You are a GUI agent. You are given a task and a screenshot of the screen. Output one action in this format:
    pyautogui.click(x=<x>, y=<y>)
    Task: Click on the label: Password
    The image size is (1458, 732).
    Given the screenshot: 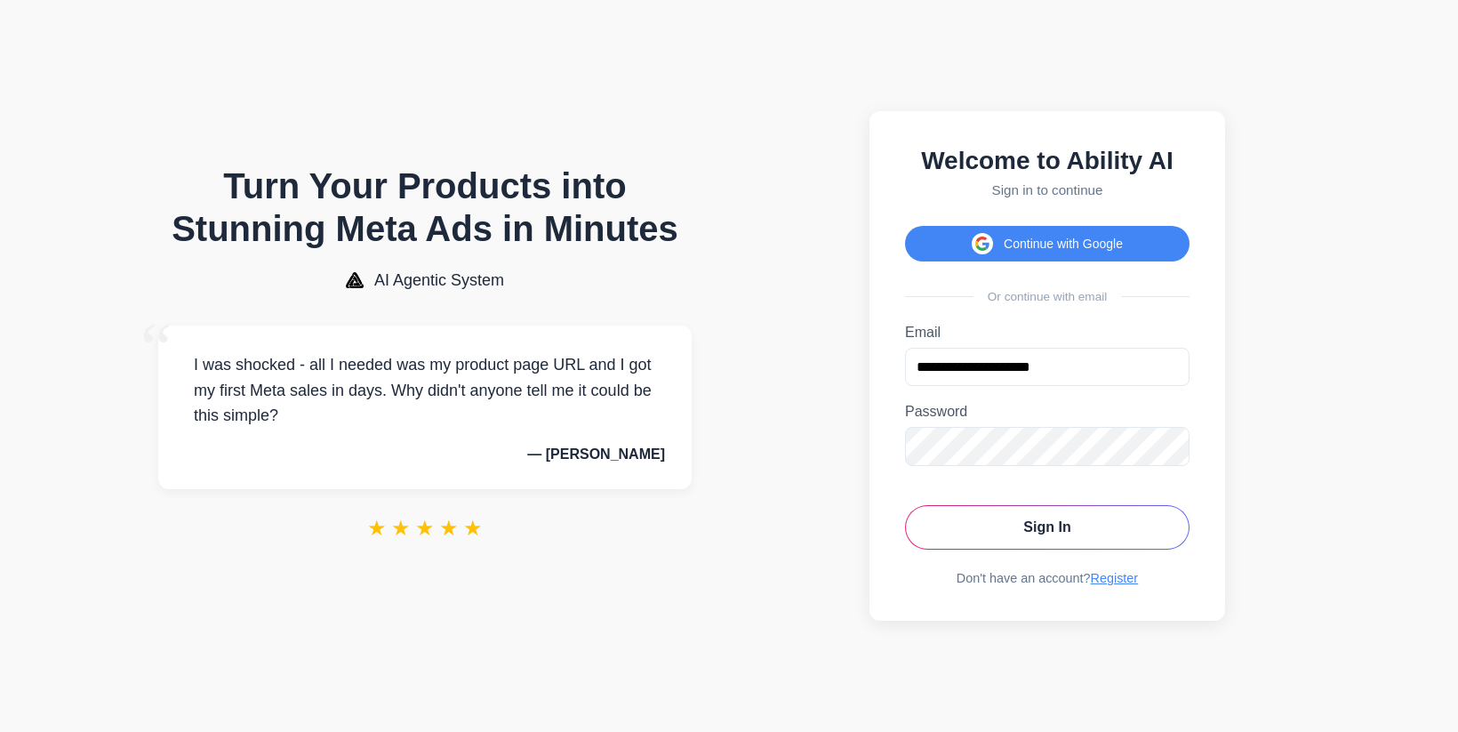 What is the action you would take?
    pyautogui.click(x=1047, y=412)
    